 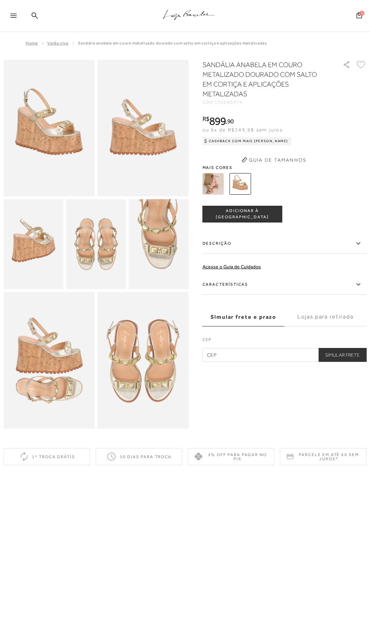 What do you see at coordinates (139, 456) in the screenshot?
I see `div: 30 dias para troca` at bounding box center [139, 456].